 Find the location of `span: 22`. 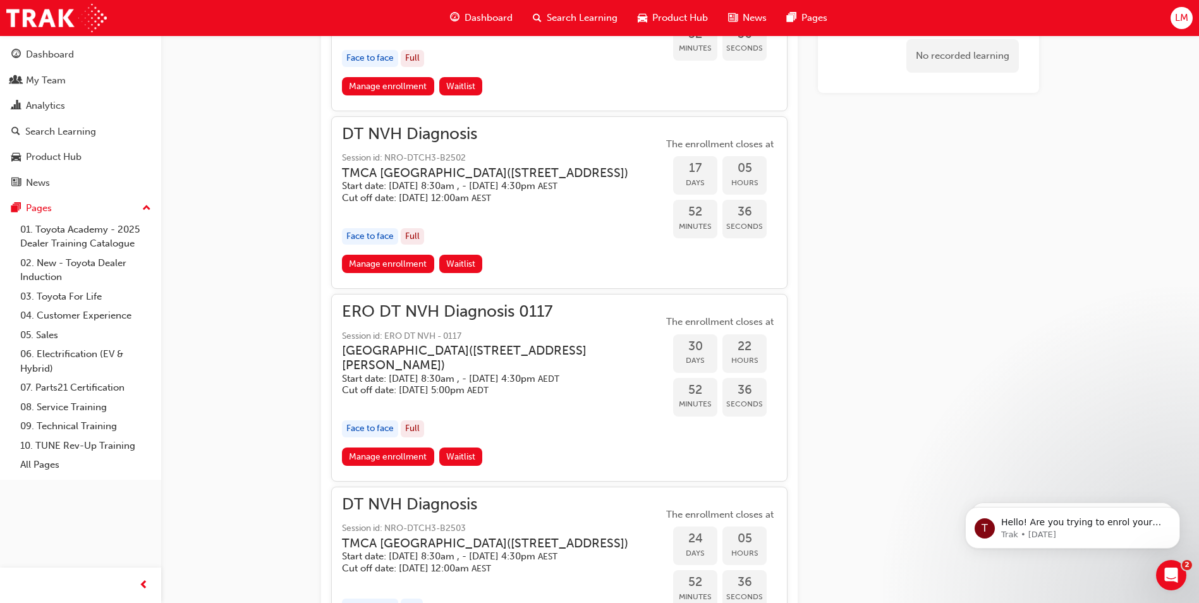

span: 22 is located at coordinates (745, 346).